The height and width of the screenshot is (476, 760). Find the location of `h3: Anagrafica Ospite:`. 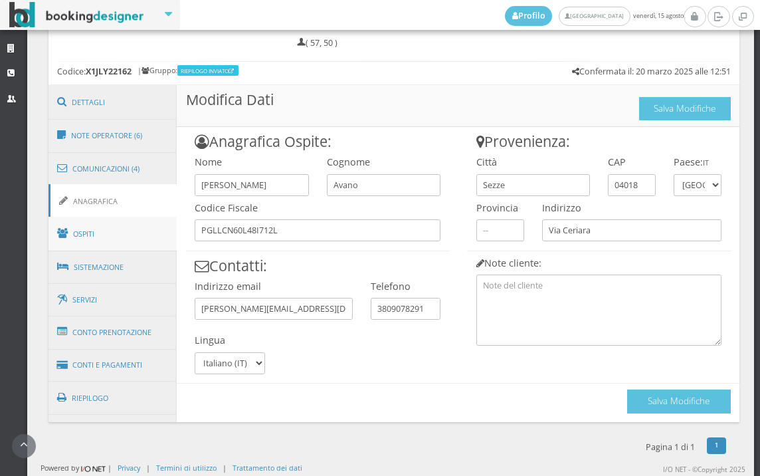

h3: Anagrafica Ospite: is located at coordinates (318, 142).